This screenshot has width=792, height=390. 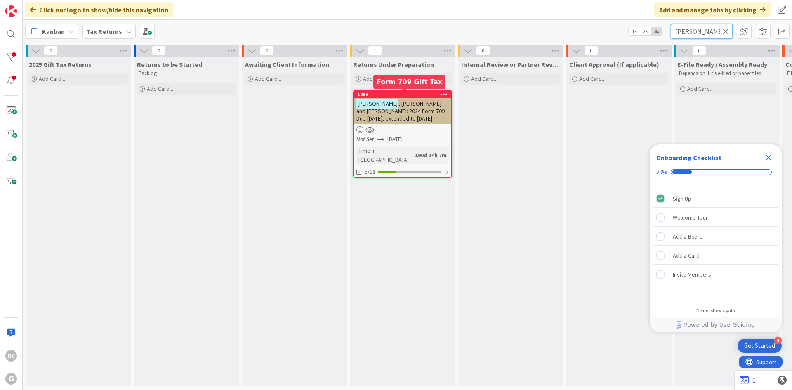 I want to click on div: Footer, so click(x=716, y=325).